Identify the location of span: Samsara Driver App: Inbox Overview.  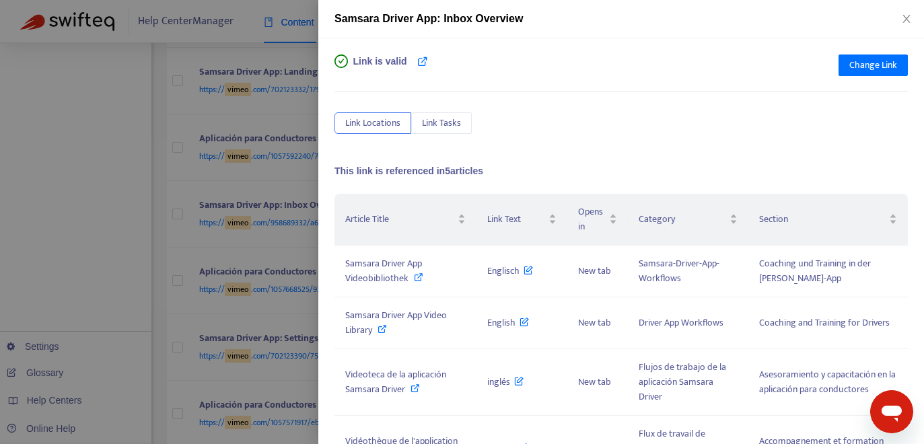
(428, 18).